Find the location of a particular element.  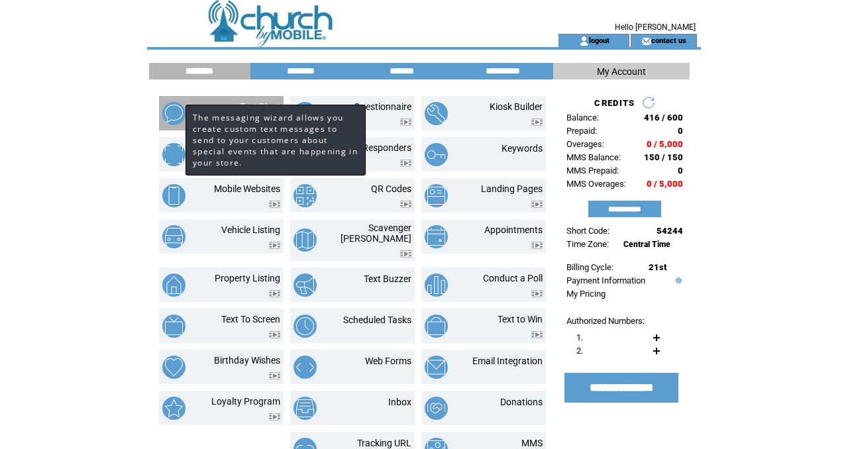

img: scheduled-tasks.png is located at coordinates (305, 326).